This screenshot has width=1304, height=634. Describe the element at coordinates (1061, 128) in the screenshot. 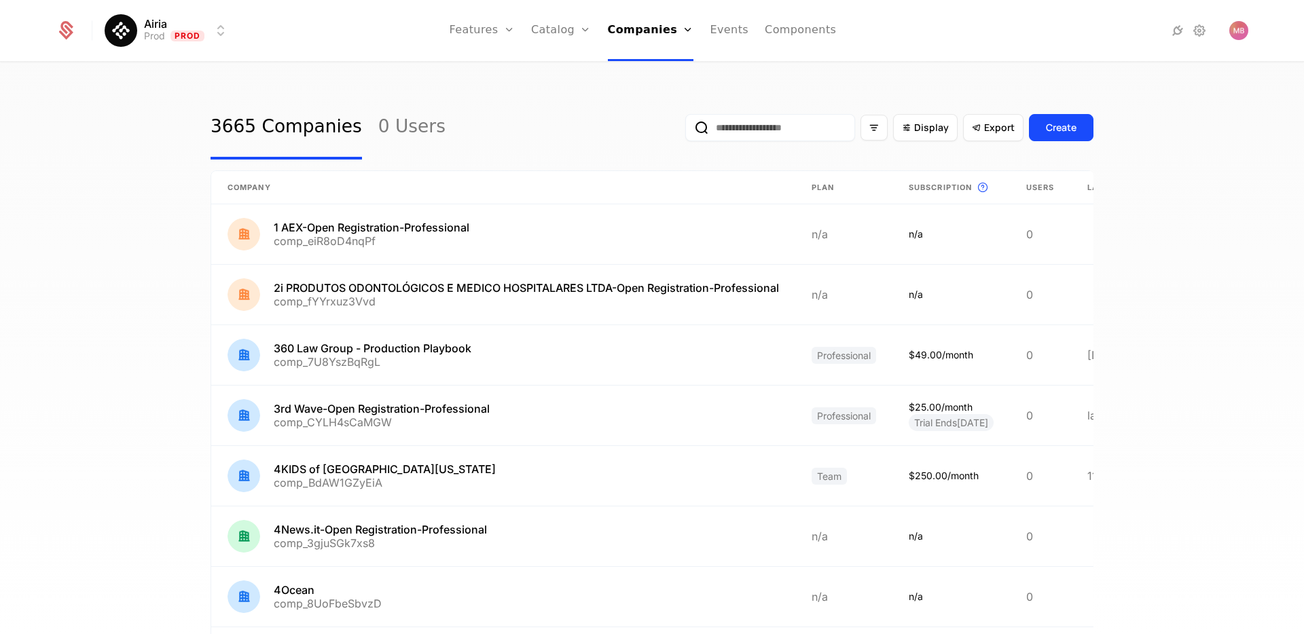

I see `div: Create` at that location.